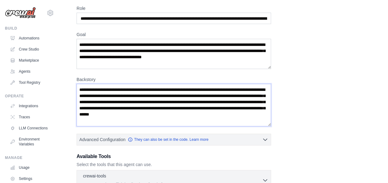 This screenshot has height=183, width=388. I want to click on a: Environment Variables, so click(31, 142).